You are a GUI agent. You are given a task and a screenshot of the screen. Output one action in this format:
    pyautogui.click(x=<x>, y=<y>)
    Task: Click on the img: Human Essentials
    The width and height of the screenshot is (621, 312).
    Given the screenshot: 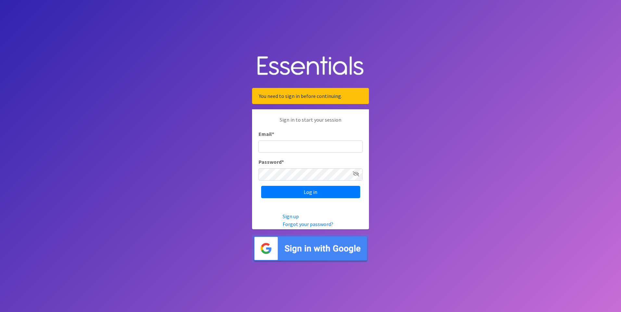 What is the action you would take?
    pyautogui.click(x=311, y=66)
    